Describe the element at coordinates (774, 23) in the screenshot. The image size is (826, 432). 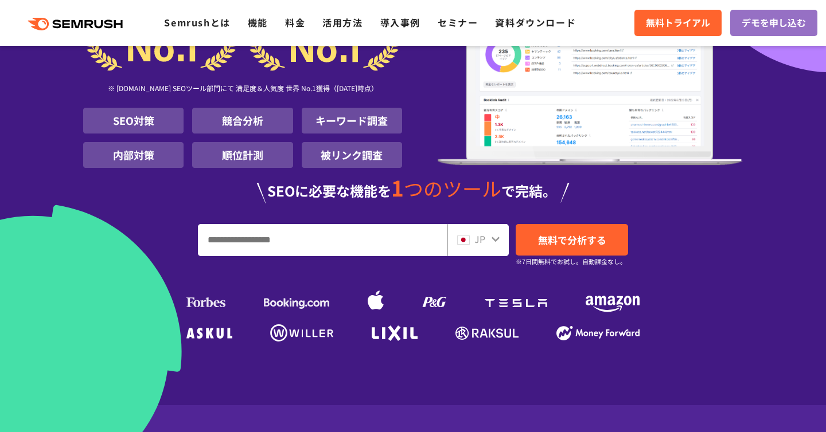
I see `a: デモを申し込む` at that location.